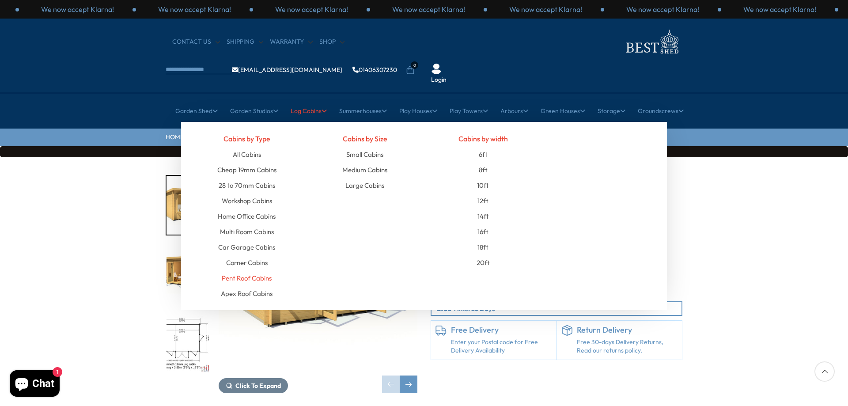 The height and width of the screenshot is (406, 848). Describe the element at coordinates (483, 201) in the screenshot. I see `a: 12ft` at that location.